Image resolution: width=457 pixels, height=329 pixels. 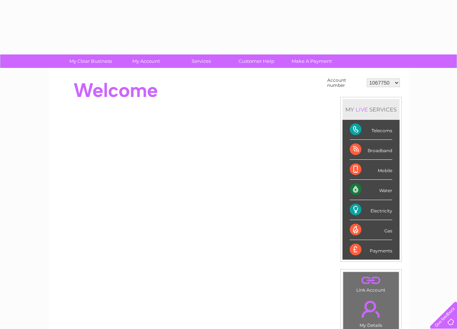 I want to click on div: Telecoms, so click(x=371, y=130).